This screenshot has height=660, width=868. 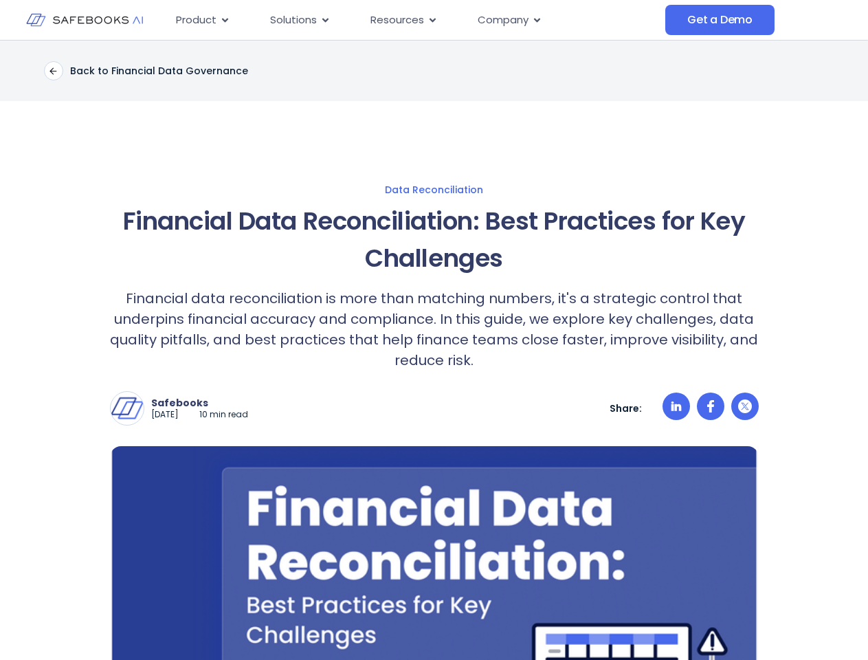 What do you see at coordinates (434, 329) in the screenshot?
I see `p: Financial data reconciliation is more than matching numbers, it's a strategic control that underp...` at bounding box center [434, 329].